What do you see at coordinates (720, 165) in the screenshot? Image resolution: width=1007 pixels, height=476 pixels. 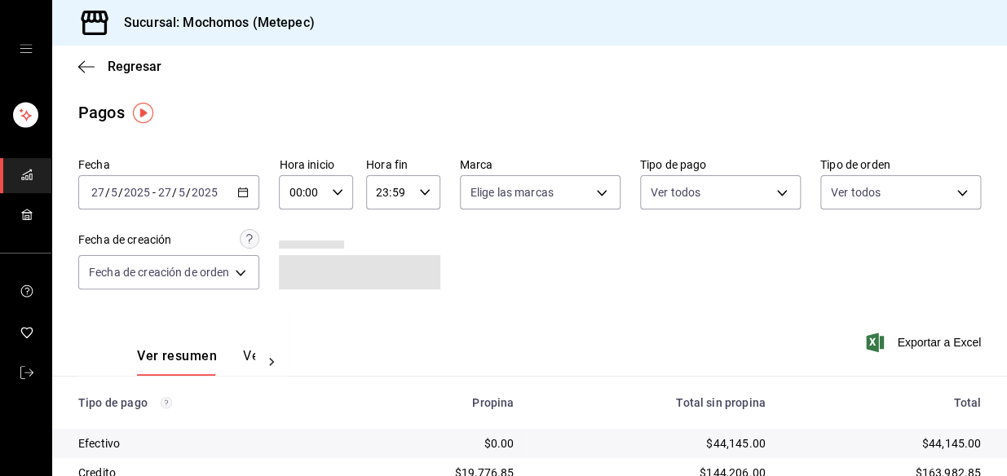 I see `label: Tipo de pago` at bounding box center [720, 165].